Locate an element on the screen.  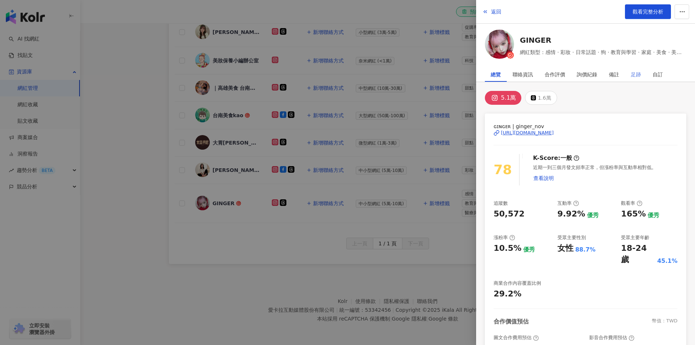
span: 觀看完整分析 is located at coordinates (648, 12).